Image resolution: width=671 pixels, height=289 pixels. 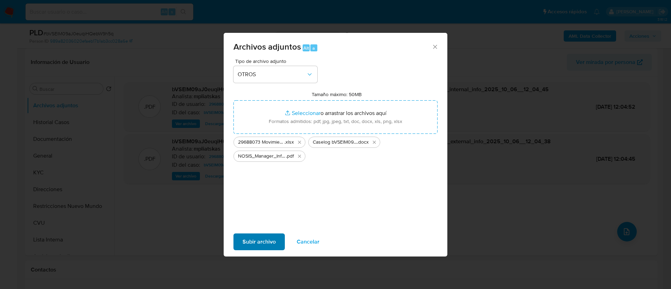 What do you see at coordinates (262, 156) in the screenshot?
I see `span: NOSIS_Manager_InformeIndividual_20114243176_654930_20251006120245` at bounding box center [262, 156].